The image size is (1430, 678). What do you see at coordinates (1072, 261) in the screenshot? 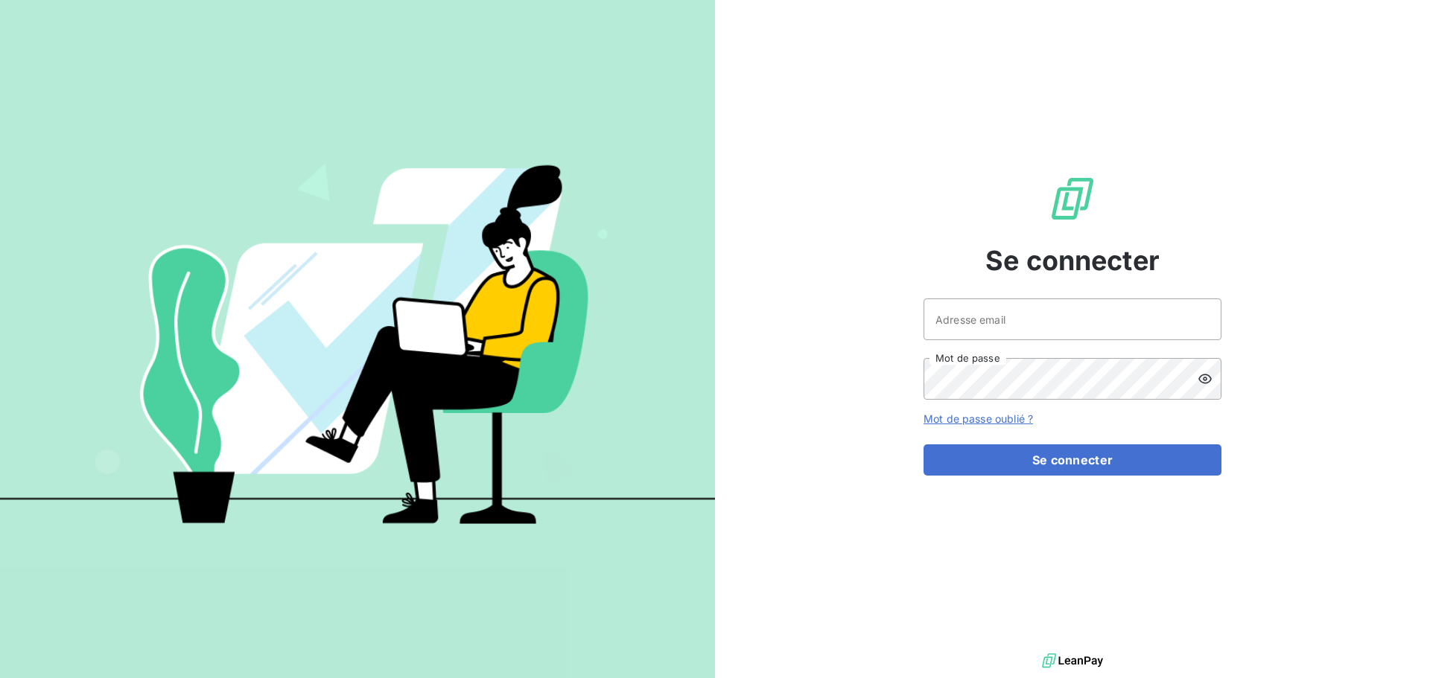
I see `span: Se connecter` at bounding box center [1072, 261].